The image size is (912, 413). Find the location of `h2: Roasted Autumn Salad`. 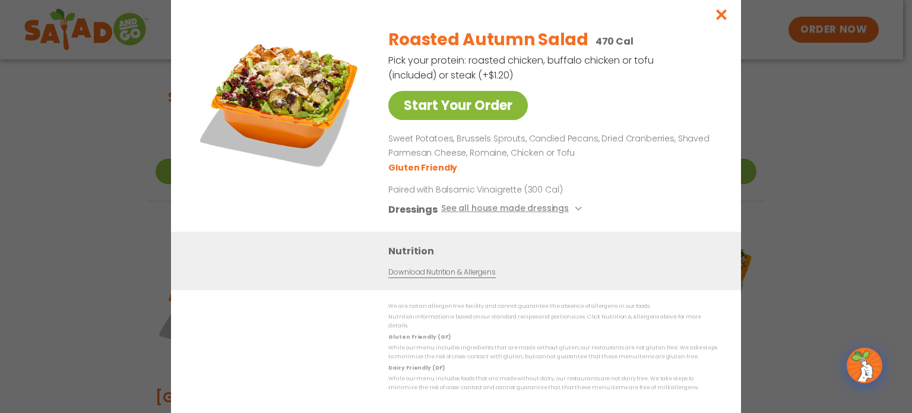

h2: Roasted Autumn Salad is located at coordinates (488, 40).